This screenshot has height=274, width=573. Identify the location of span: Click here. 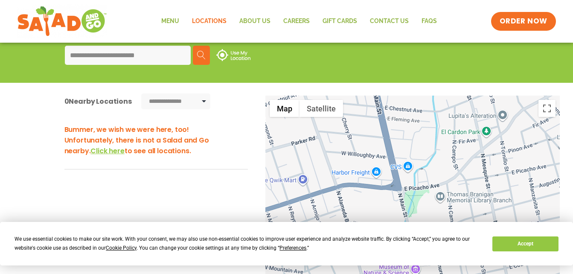
(107, 151).